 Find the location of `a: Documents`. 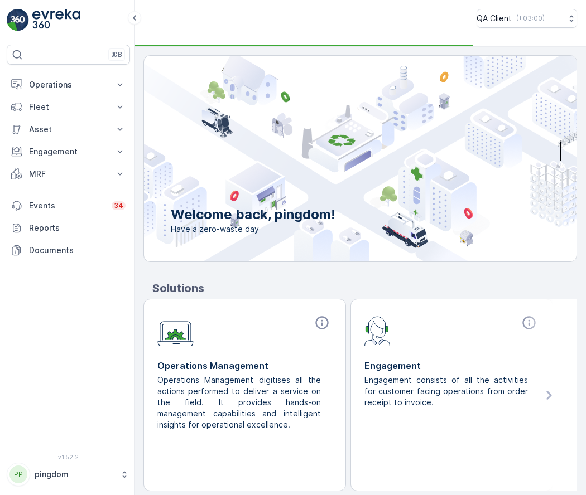

a: Documents is located at coordinates (68, 250).